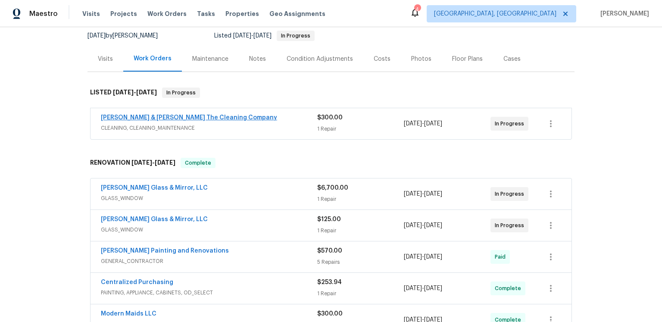  I want to click on div: Floor Plans, so click(467, 59).